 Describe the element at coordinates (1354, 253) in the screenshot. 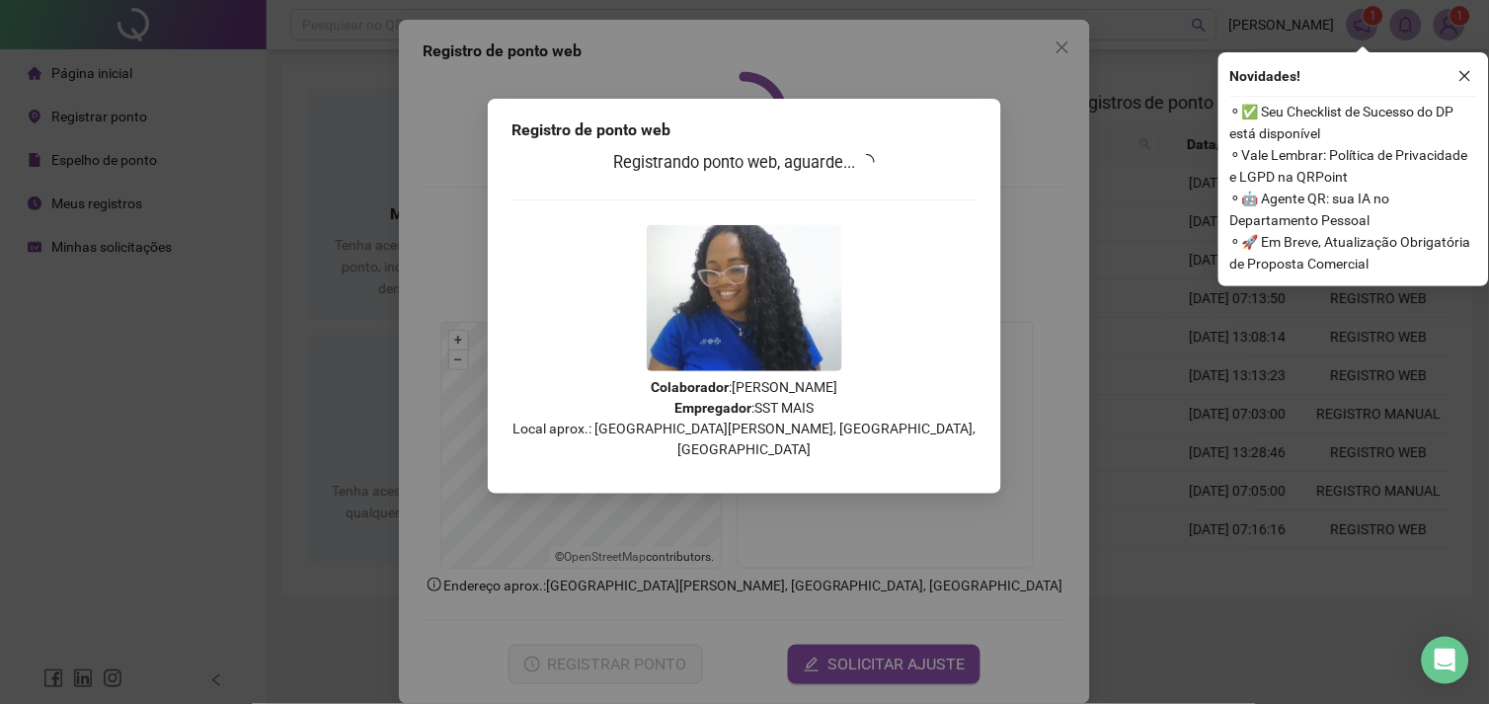

I see `span: ⚬ 🚀 Em Breve, Atualização Obrigatória de Proposta Comercial` at that location.